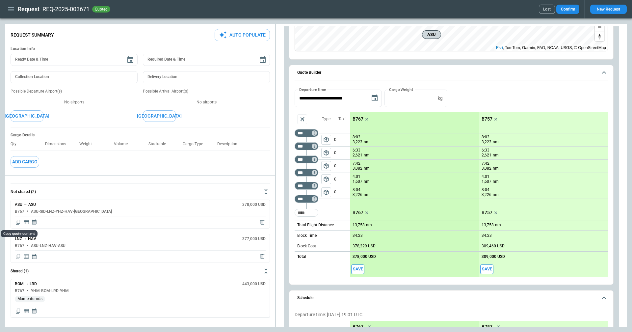 The height and width of the screenshot is (332, 632). What do you see at coordinates (140, 192) in the screenshot?
I see `button: Not shared (2)` at bounding box center [140, 192].